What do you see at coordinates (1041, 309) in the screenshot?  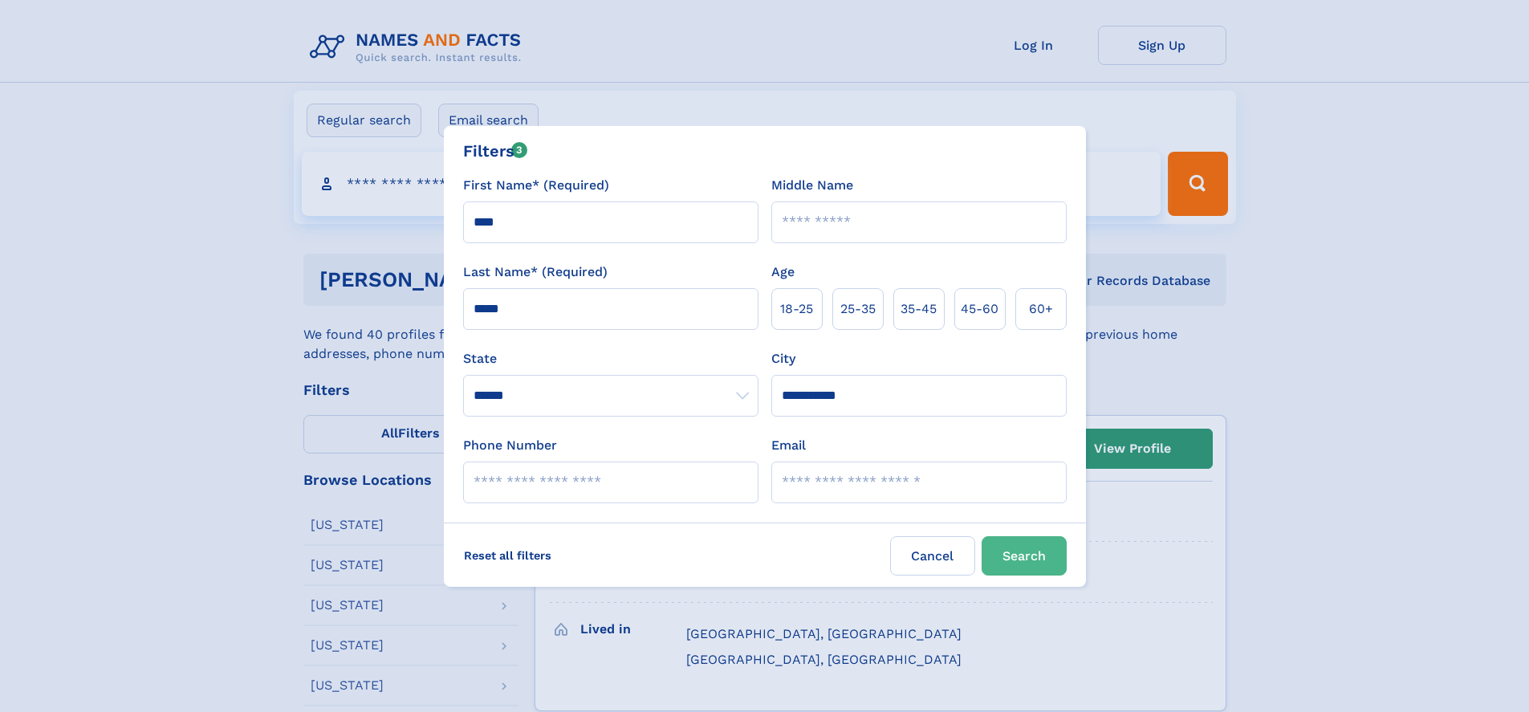 I see `span: 60+` at bounding box center [1041, 309].